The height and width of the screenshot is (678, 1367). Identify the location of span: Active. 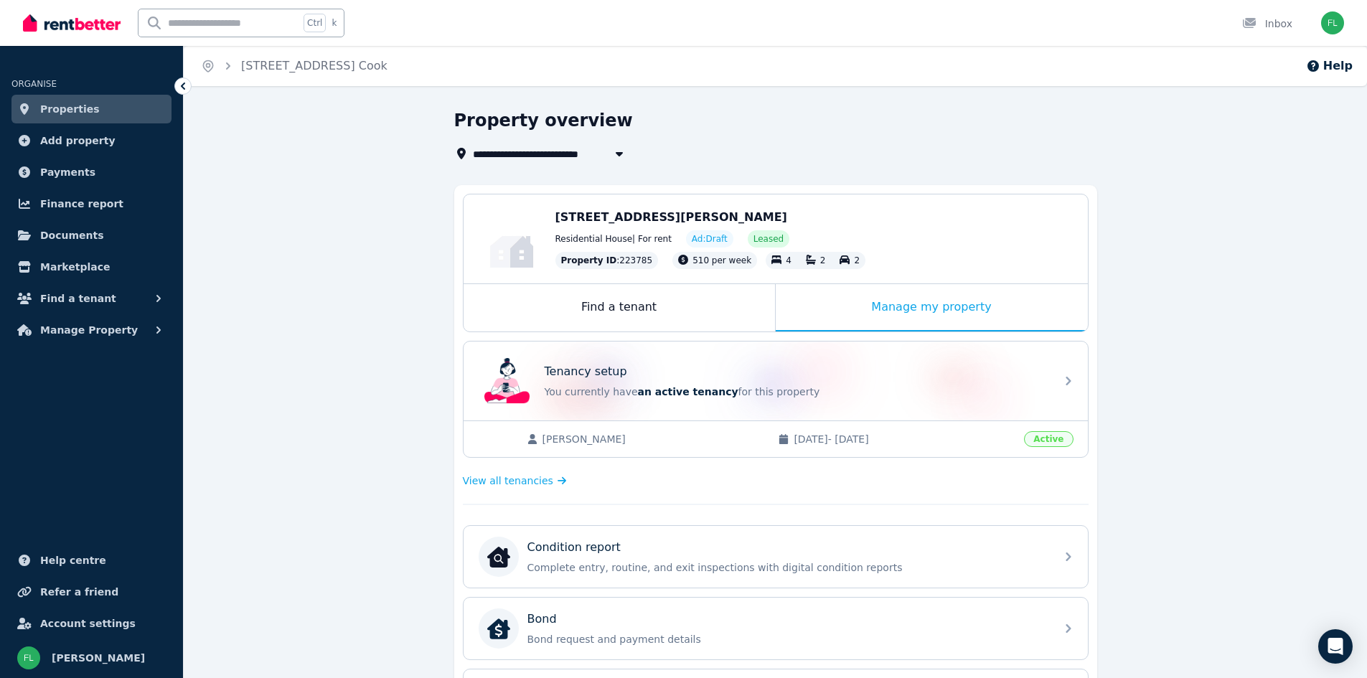
(1048, 439).